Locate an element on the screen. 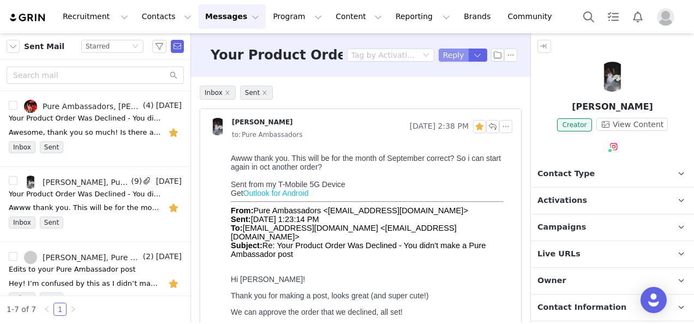  span: Live URLs is located at coordinates (558, 254).